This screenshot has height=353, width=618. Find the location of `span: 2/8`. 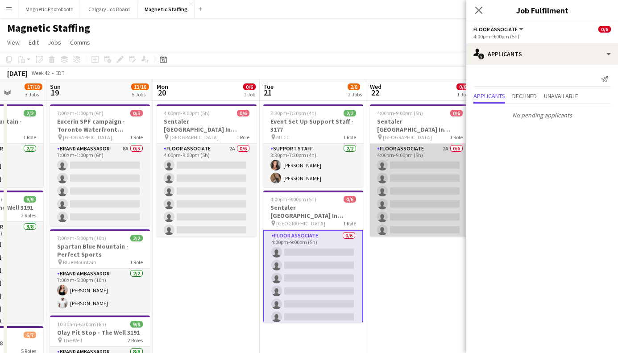

span: 2/8 is located at coordinates (354, 87).